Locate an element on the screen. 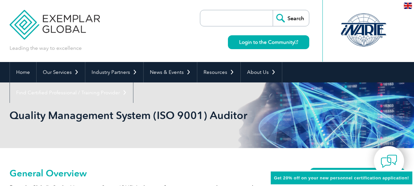 The image size is (414, 186). a: CERTIFICATION FEE CALCULATOR is located at coordinates (358, 175).